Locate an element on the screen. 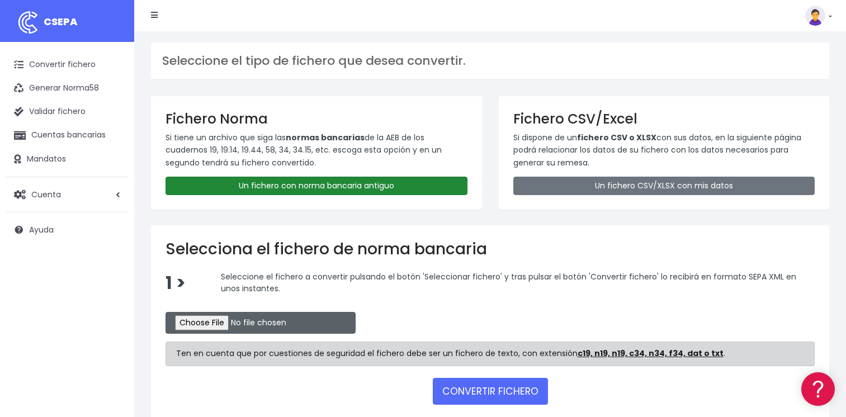 The width and height of the screenshot is (846, 417). span: 1 > is located at coordinates (176, 283).